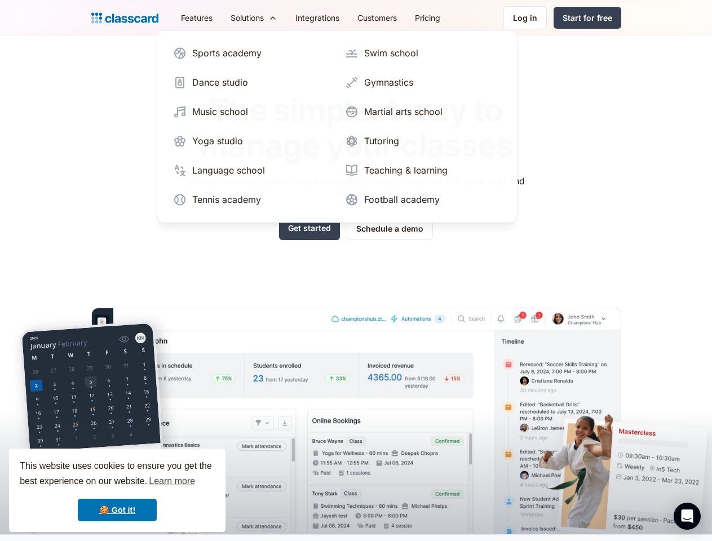 The width and height of the screenshot is (712, 541). Describe the element at coordinates (125, 18) in the screenshot. I see `a: home` at that location.